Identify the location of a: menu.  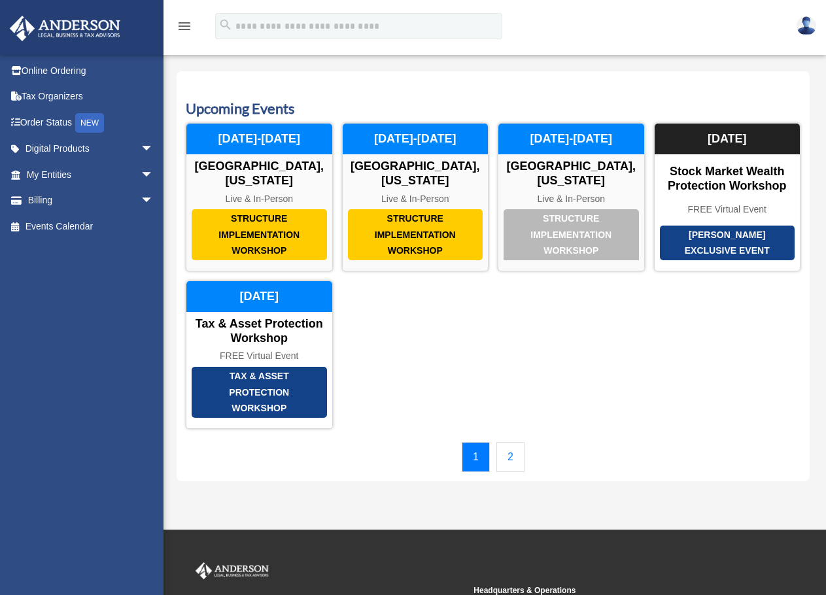
(184, 28).